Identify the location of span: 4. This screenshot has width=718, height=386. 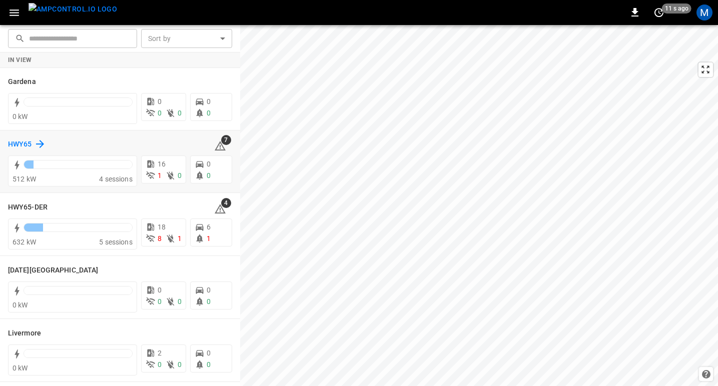
(226, 203).